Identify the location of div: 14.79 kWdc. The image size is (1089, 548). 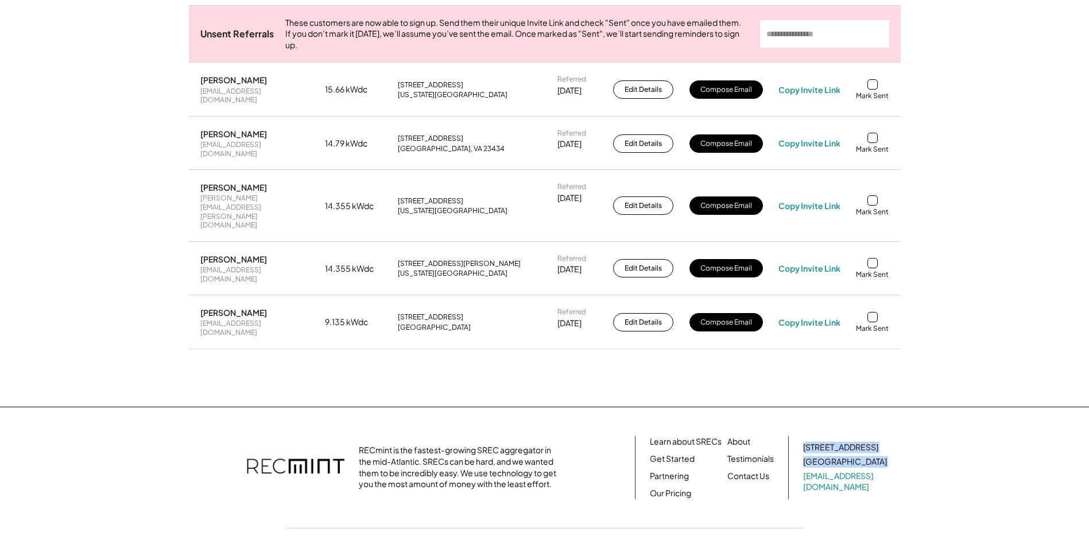
(354, 144).